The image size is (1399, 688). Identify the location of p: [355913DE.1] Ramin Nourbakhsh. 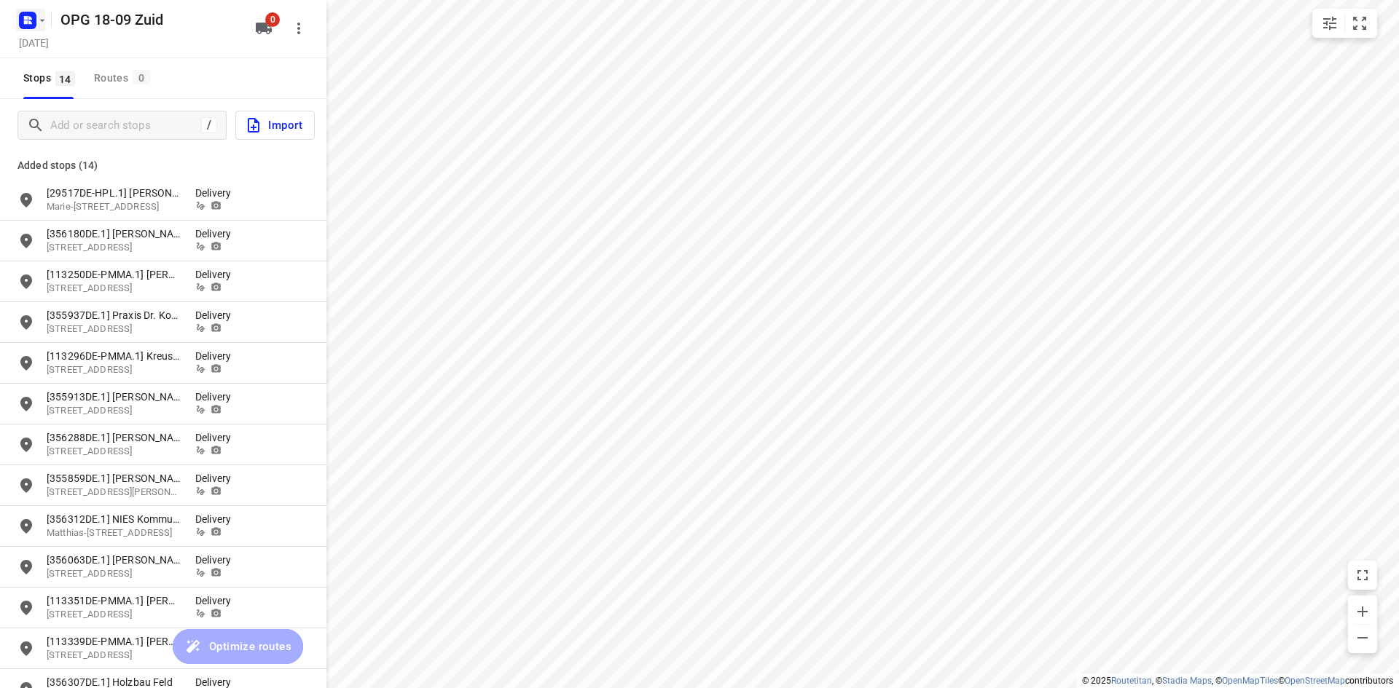
(114, 397).